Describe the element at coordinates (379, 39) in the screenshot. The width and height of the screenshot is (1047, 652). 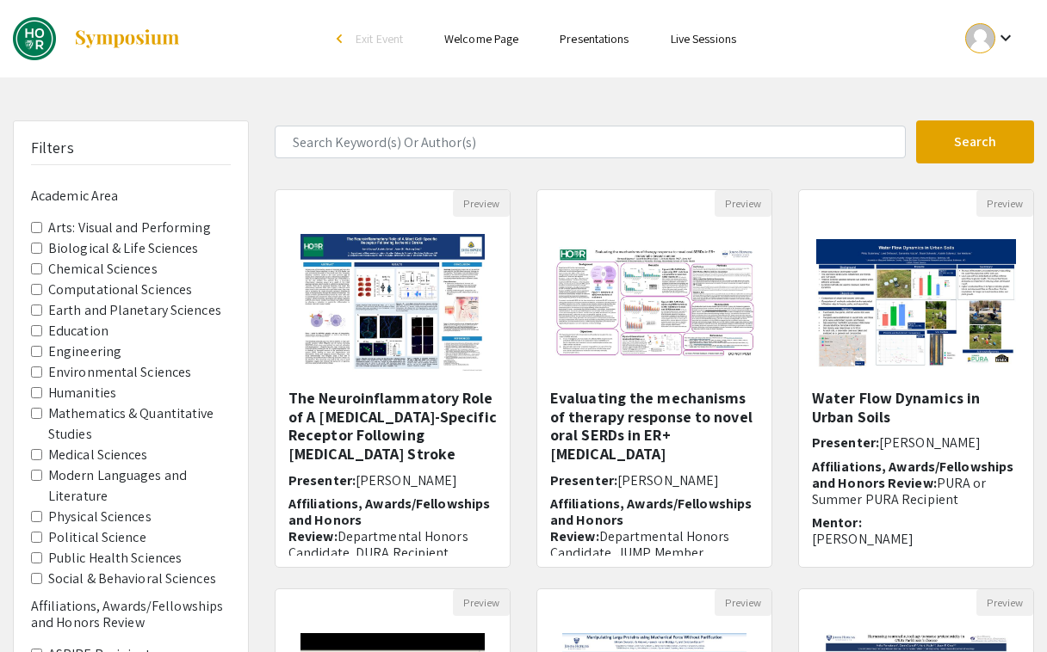
I see `span: Exit Event` at that location.